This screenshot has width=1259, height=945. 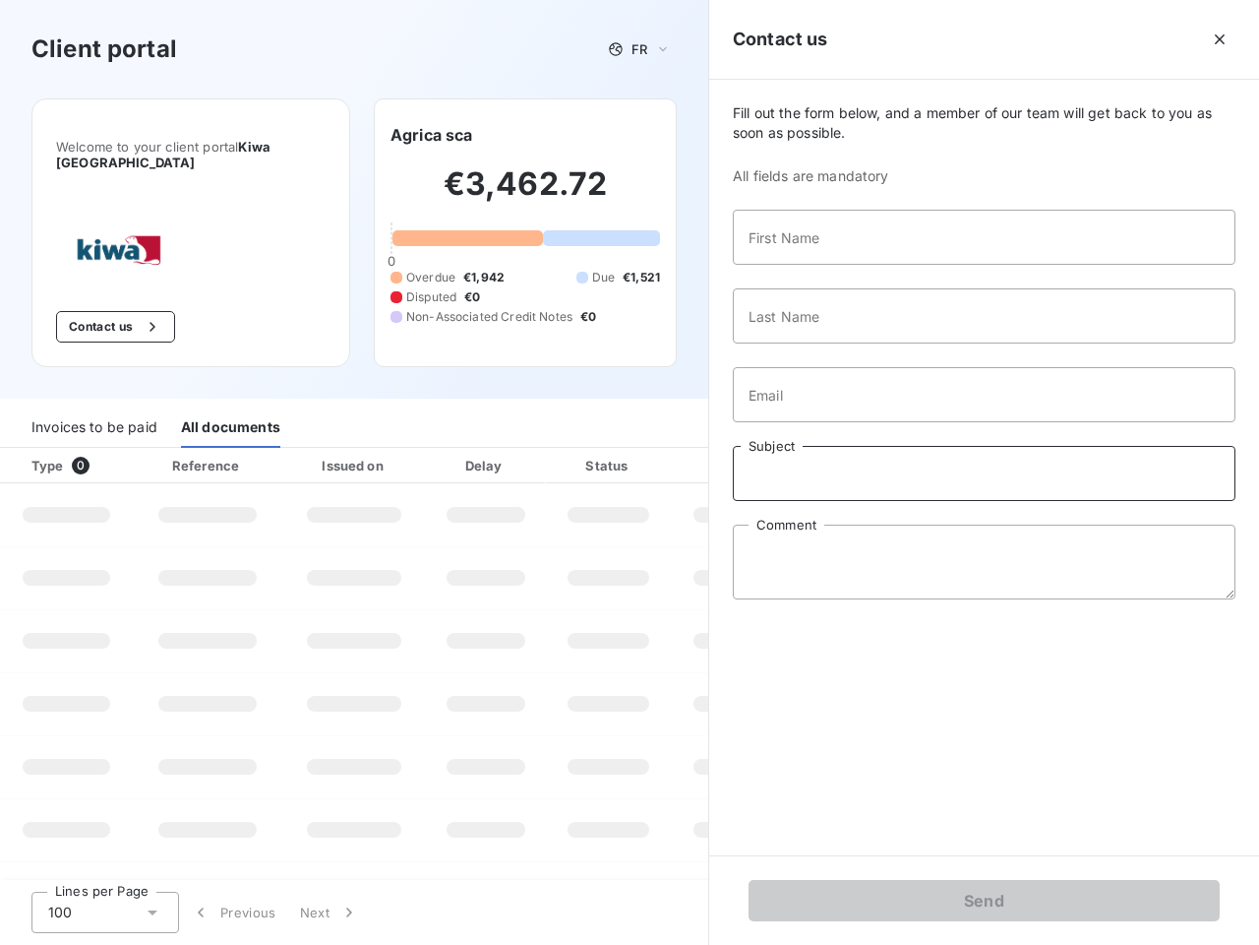 I want to click on span: Welcome to your client portal, so click(x=191, y=154).